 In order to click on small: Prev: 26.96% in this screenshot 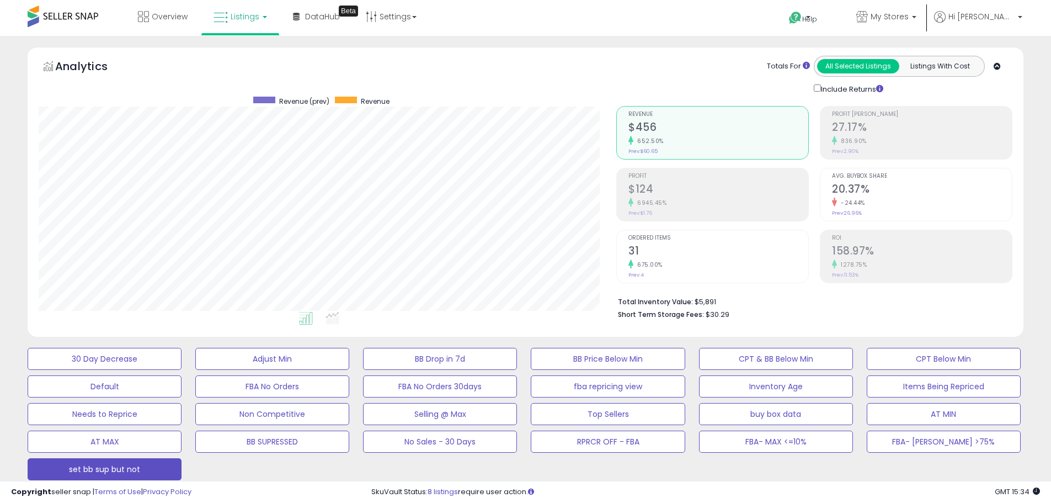, I will do `click(847, 213)`.